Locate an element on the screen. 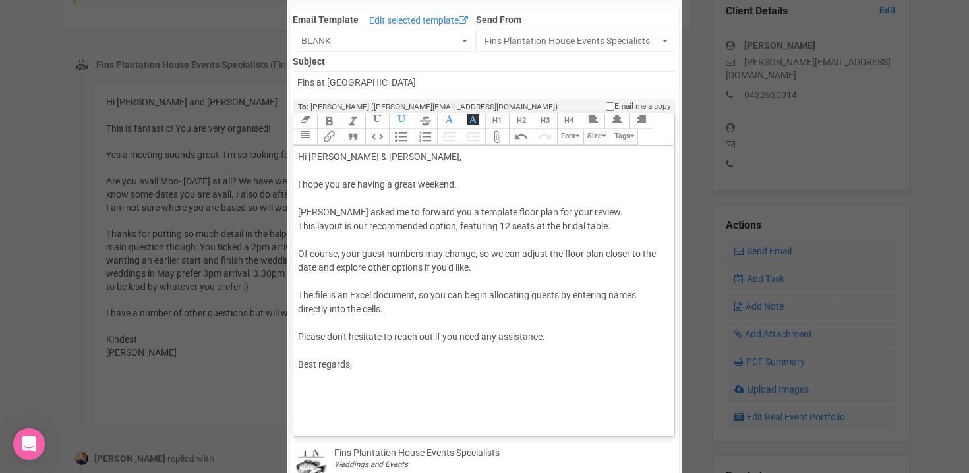 This screenshot has width=969, height=473. button: Increase Level is located at coordinates (472, 137).